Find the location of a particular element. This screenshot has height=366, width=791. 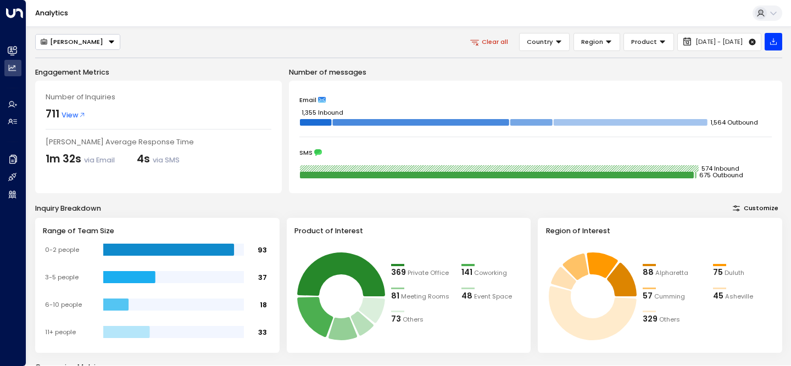

div: 329Others is located at coordinates (673, 320).